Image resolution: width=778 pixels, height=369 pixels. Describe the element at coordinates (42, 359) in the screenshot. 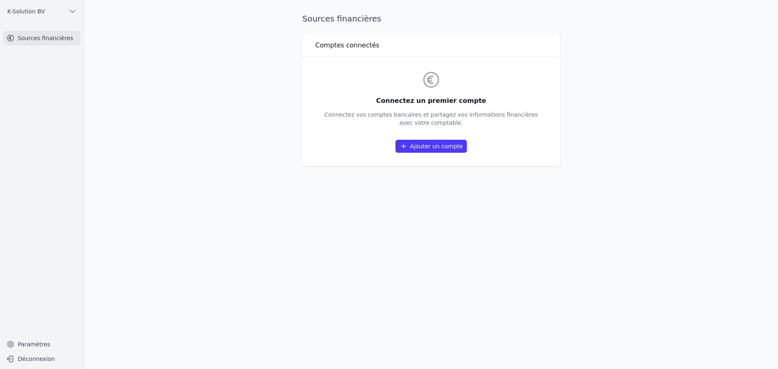

I see `button: Déconnexion` at that location.